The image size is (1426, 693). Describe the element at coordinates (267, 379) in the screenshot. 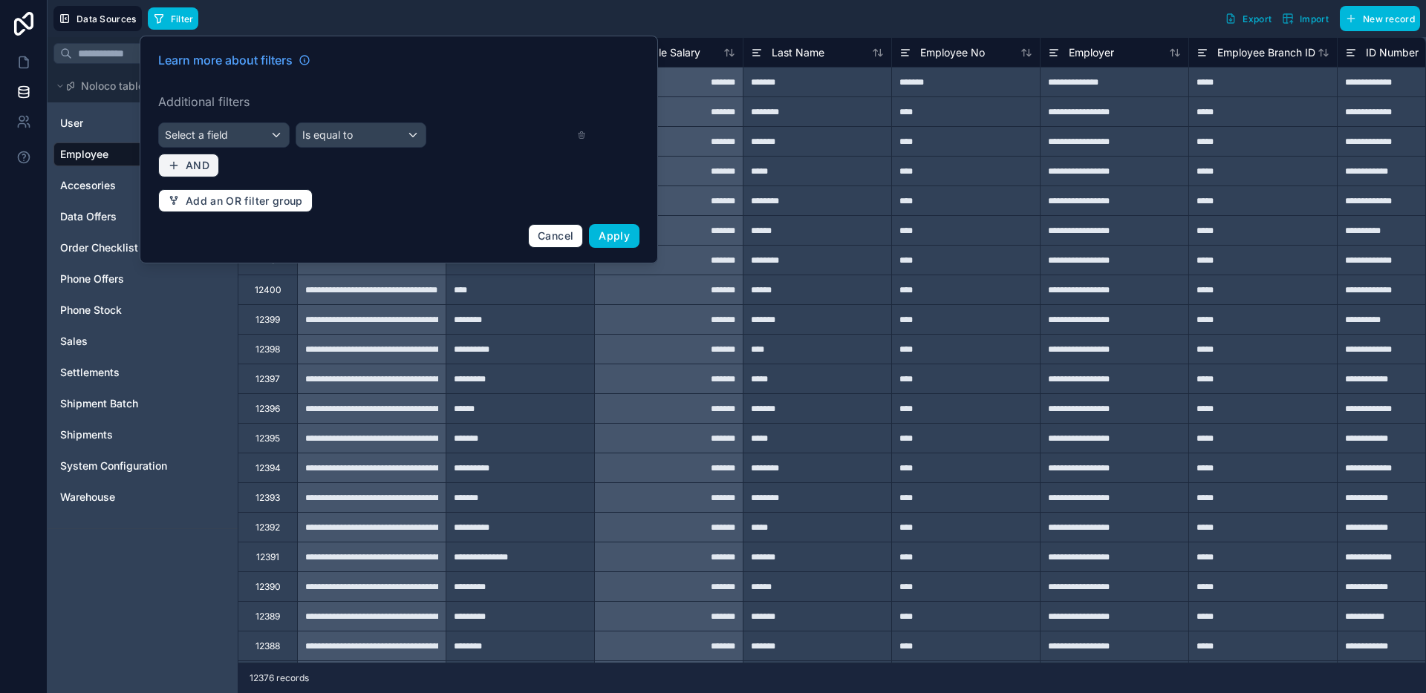

I see `div: 12397` at that location.